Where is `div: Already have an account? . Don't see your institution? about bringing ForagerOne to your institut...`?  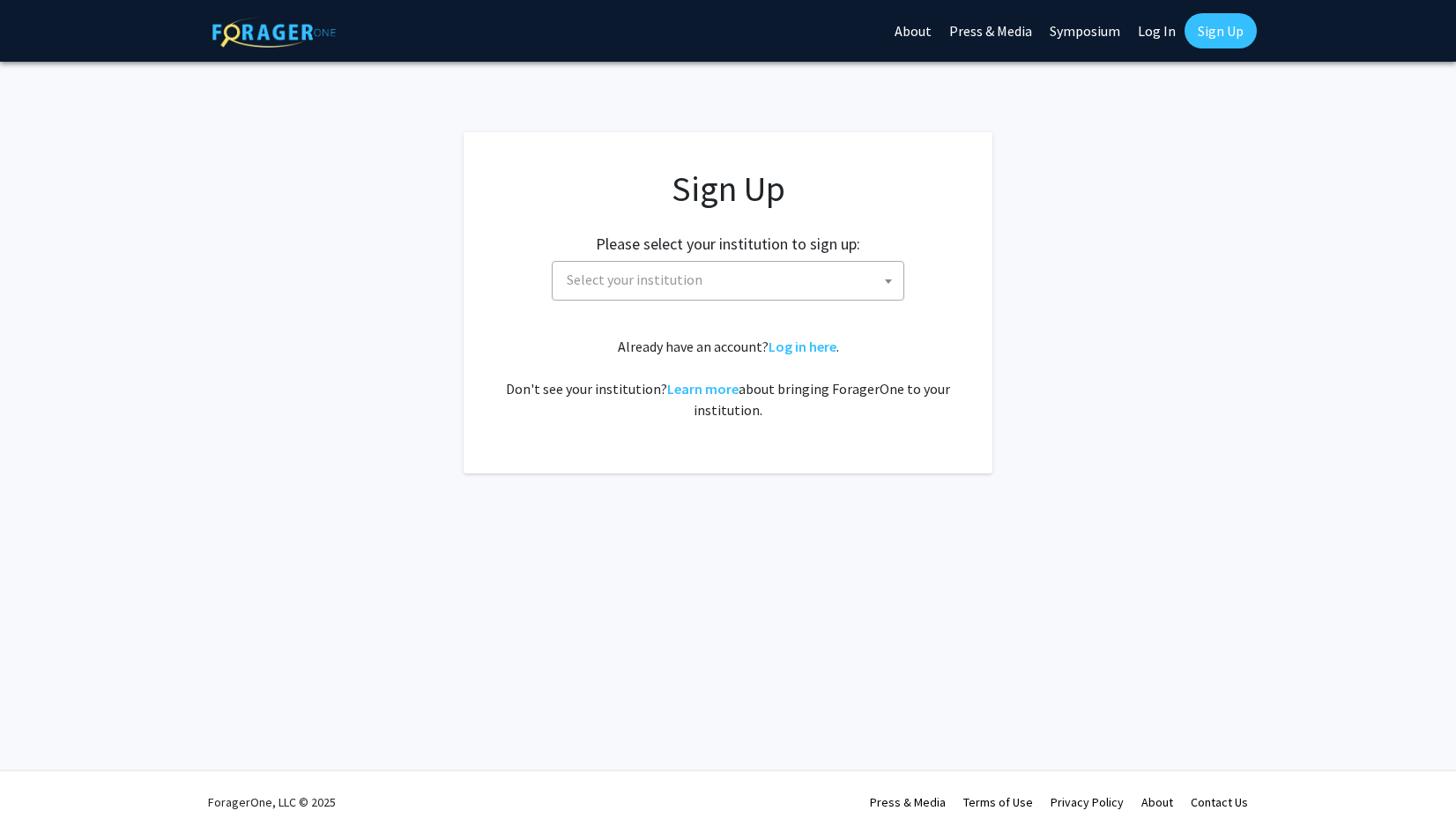
div: Already have an account? . Don't see your institution? about bringing ForagerOne to your institut... is located at coordinates (728, 378).